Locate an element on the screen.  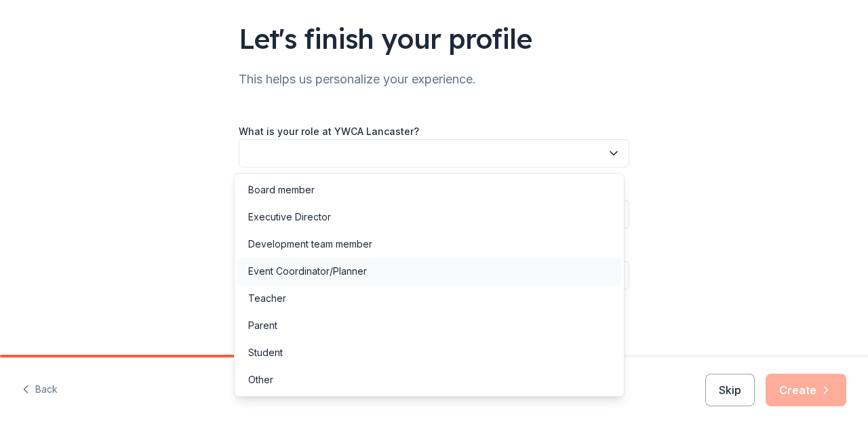
div: Student is located at coordinates (265, 353).